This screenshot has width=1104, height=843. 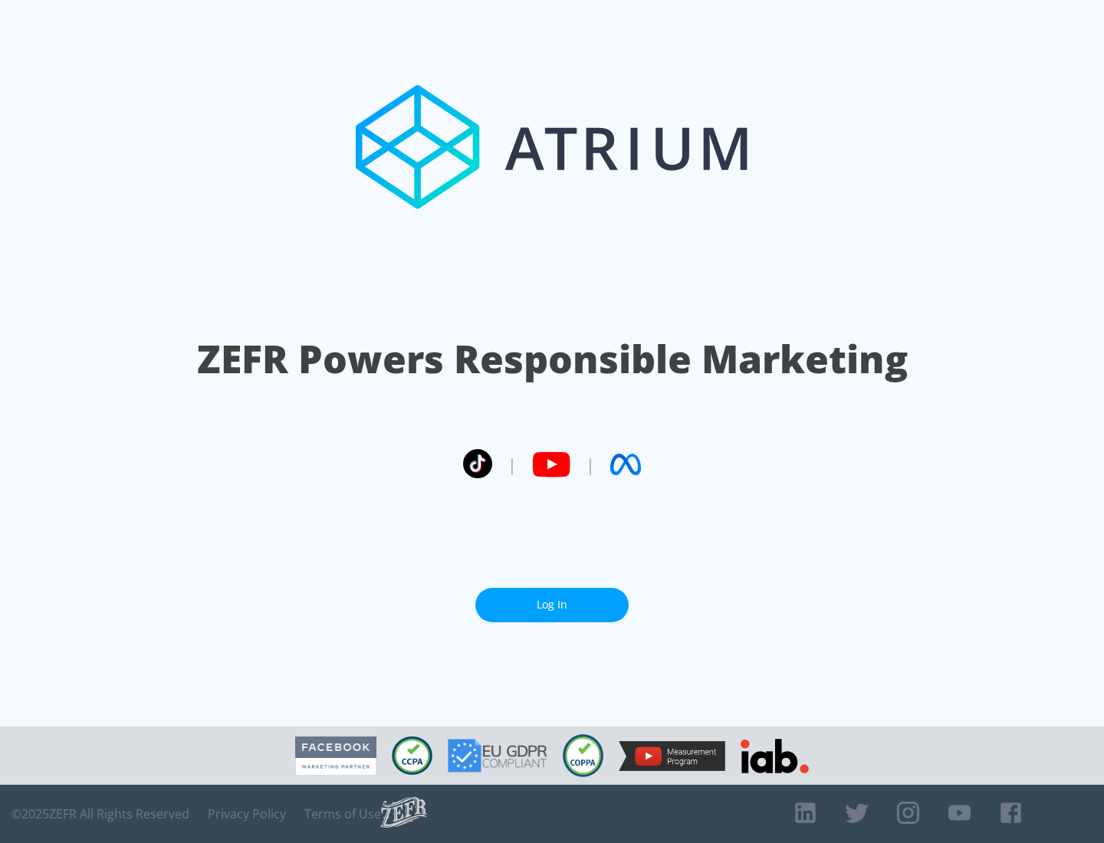 I want to click on img: YouTube Measurement Program, so click(x=671, y=756).